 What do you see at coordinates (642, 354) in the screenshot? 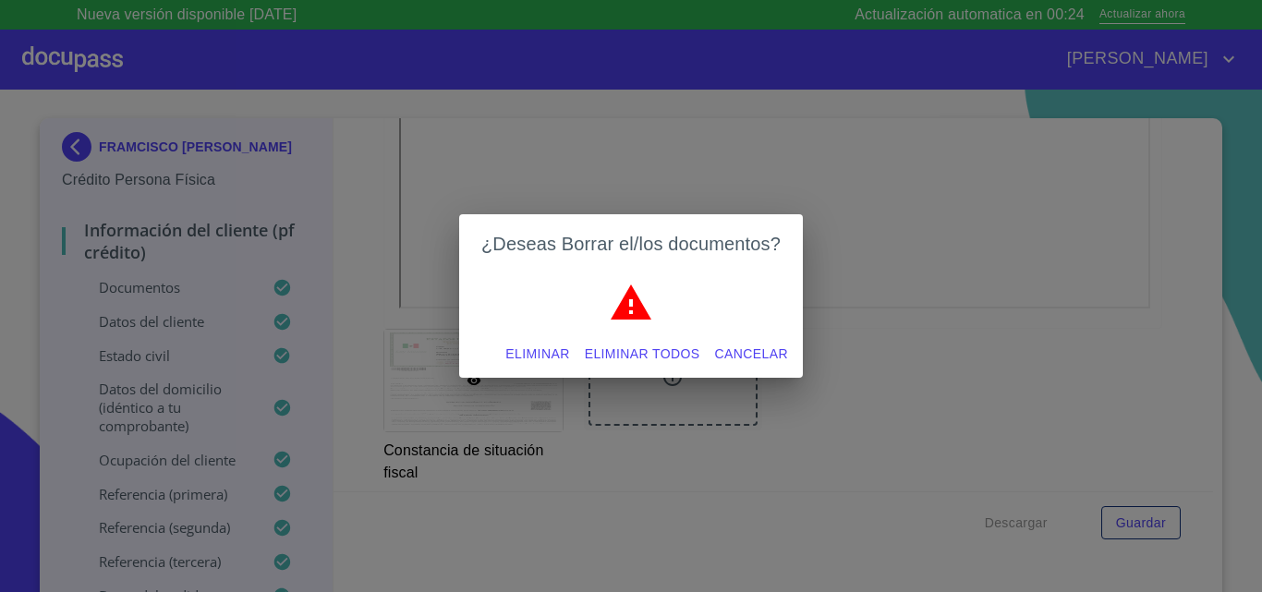
I see `button: Eliminar todos` at bounding box center [642, 354].